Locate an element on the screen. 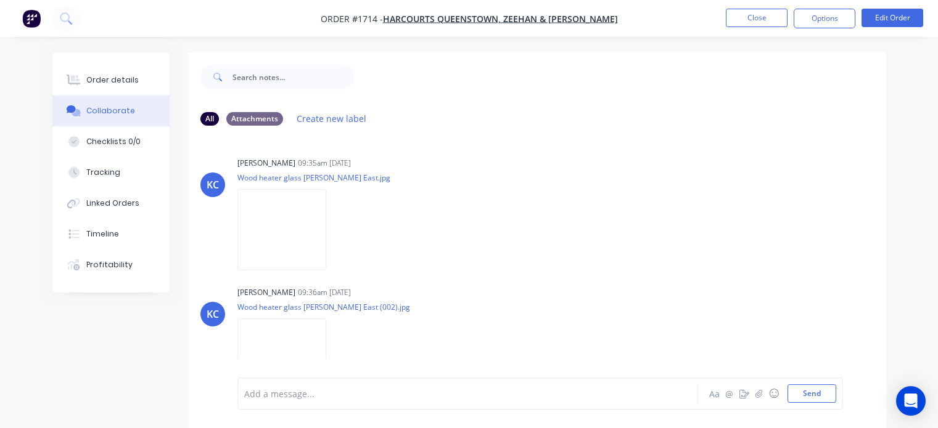  button: Tracking is located at coordinates (111, 173).